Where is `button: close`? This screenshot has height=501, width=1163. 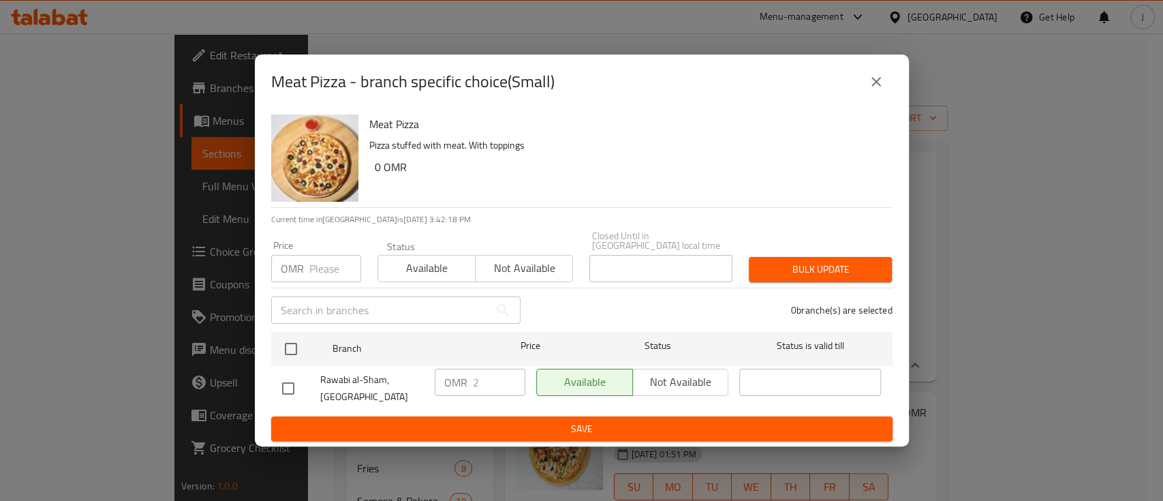
button: close is located at coordinates (876, 82).